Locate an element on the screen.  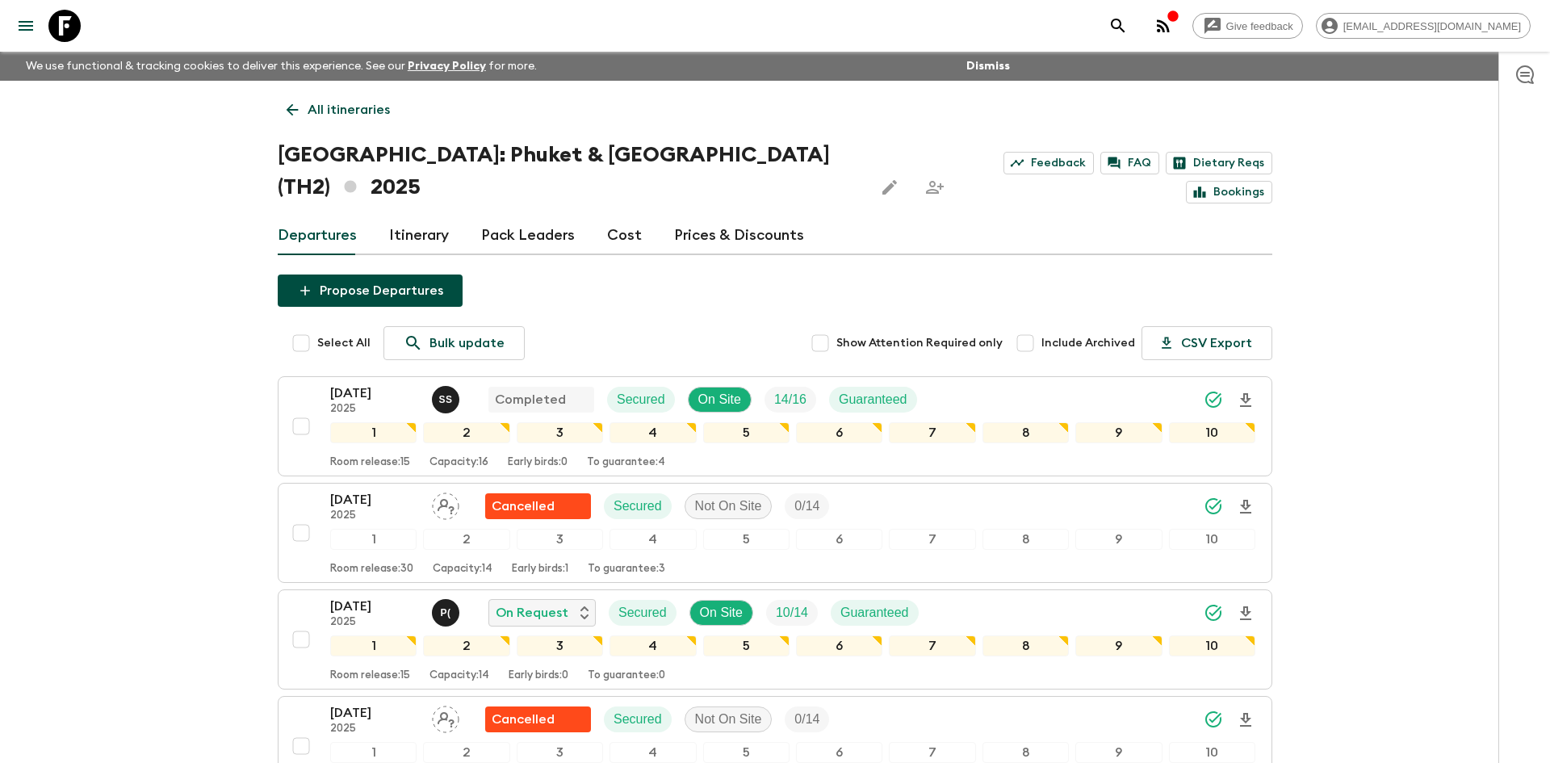
span: Pooky (Thanaphan) Kerdyoo is located at coordinates (447, 610).